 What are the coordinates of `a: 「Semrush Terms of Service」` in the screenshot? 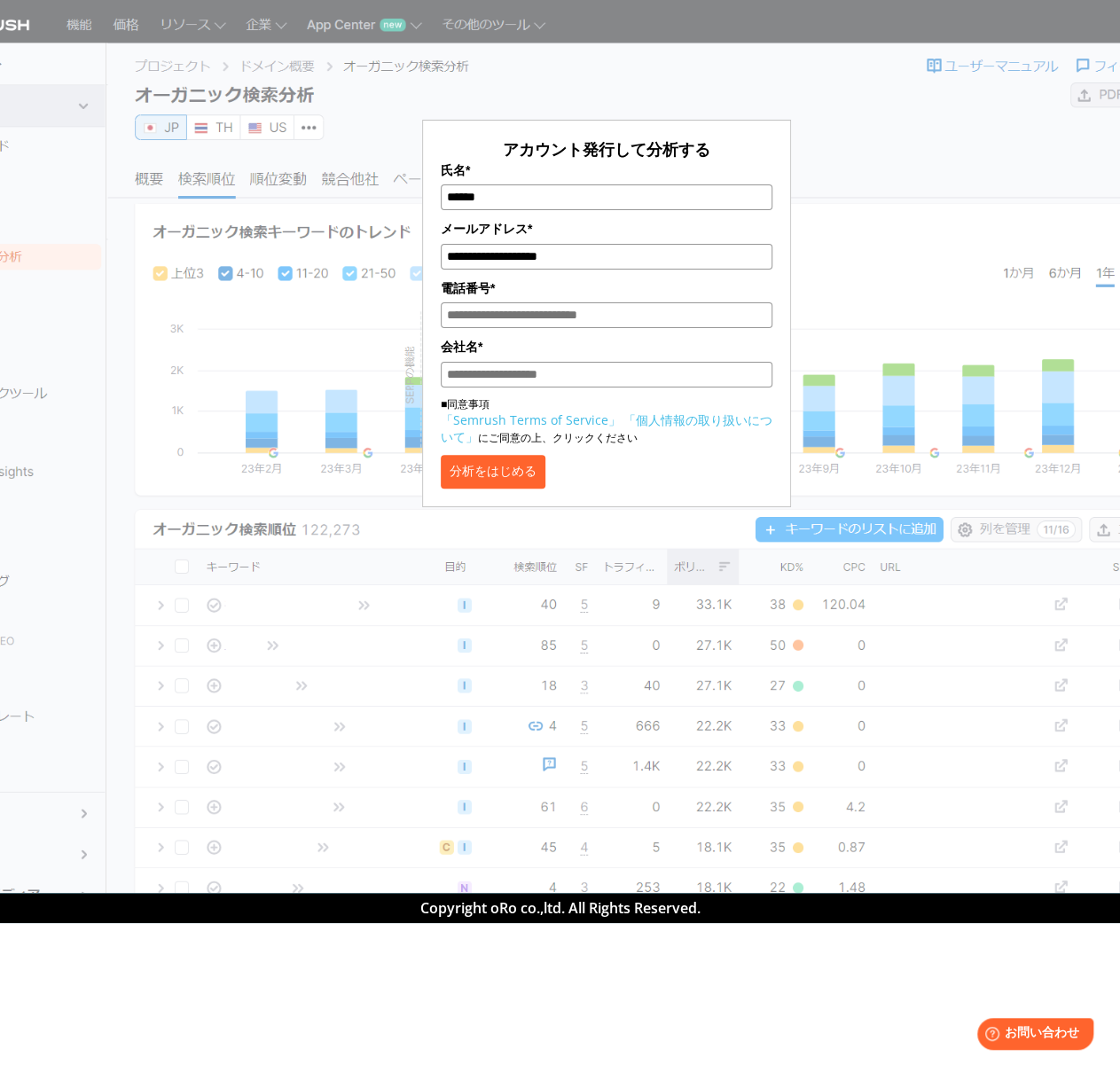 It's located at (530, 419).